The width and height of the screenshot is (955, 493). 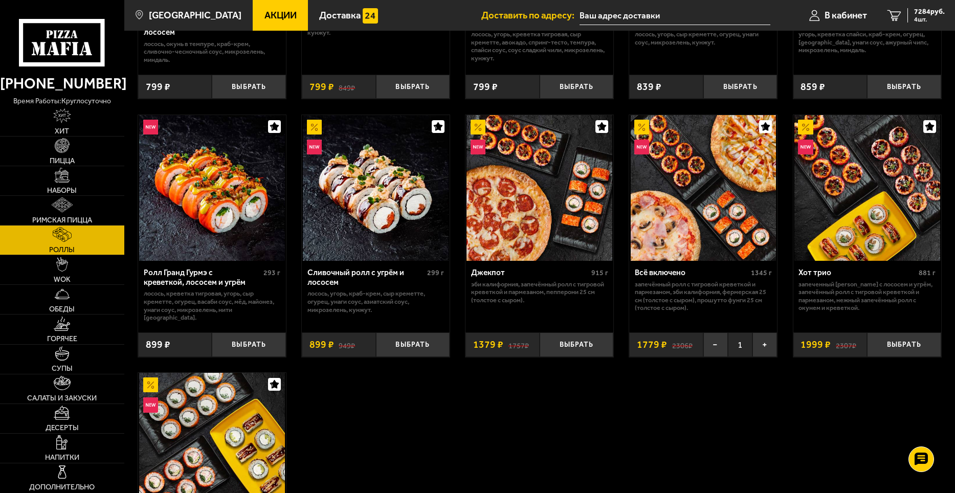 I want to click on span: 1999 ₽, so click(x=815, y=344).